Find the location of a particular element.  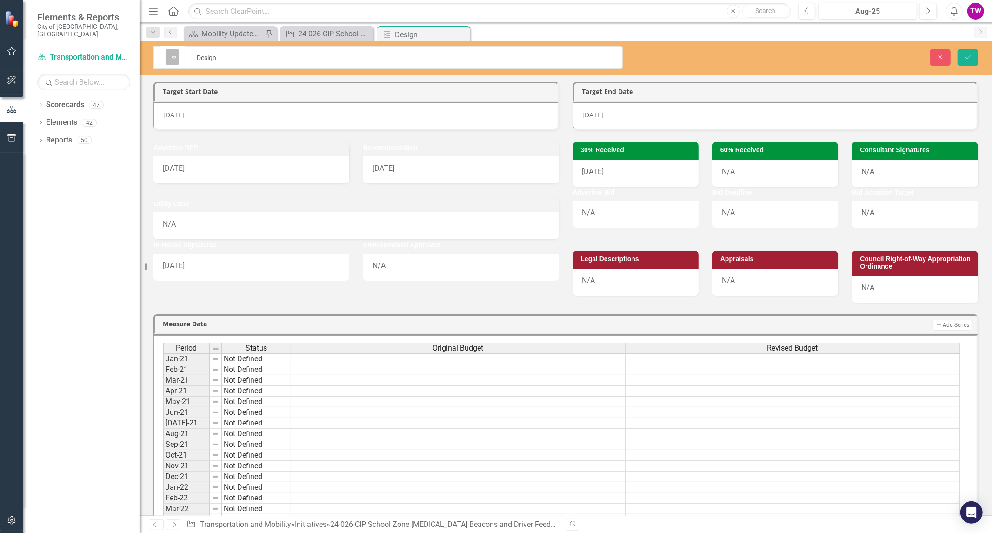

td: Nov-21 is located at coordinates (186, 466).